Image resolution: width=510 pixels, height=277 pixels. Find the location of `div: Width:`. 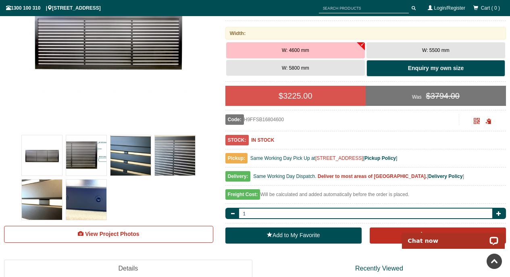

div: Width: is located at coordinates (366, 33).